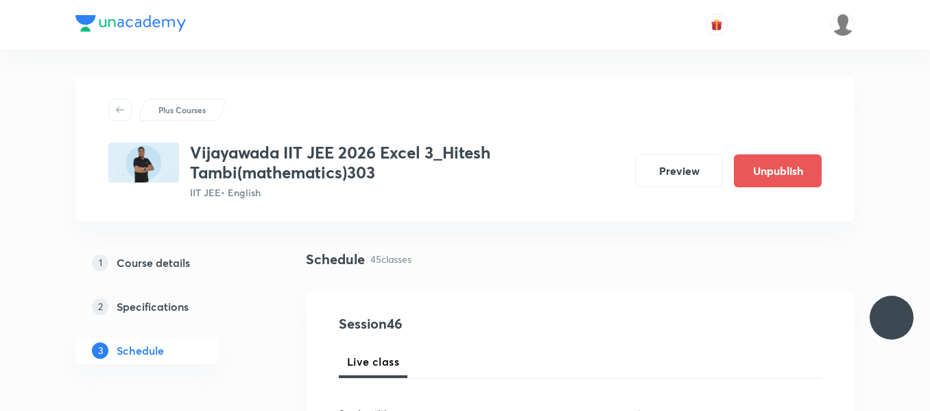 This screenshot has height=411, width=930. I want to click on h5: Schedule, so click(140, 351).